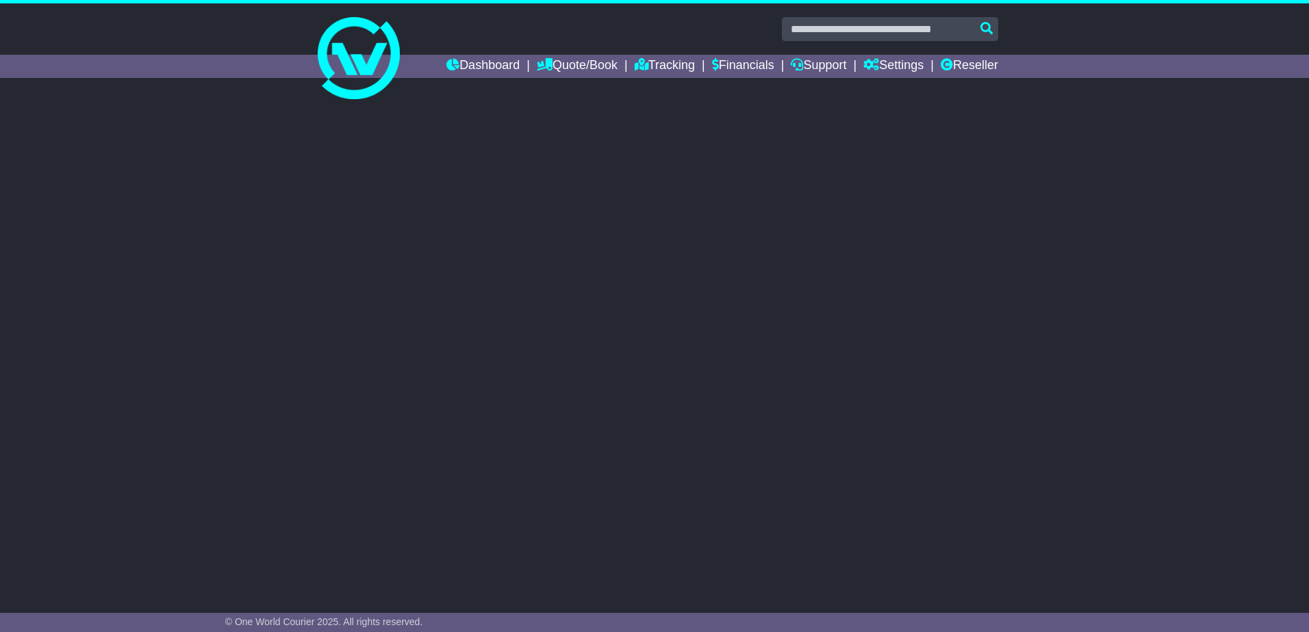 This screenshot has height=632, width=1309. What do you see at coordinates (665, 66) in the screenshot?
I see `a: Tracking` at bounding box center [665, 66].